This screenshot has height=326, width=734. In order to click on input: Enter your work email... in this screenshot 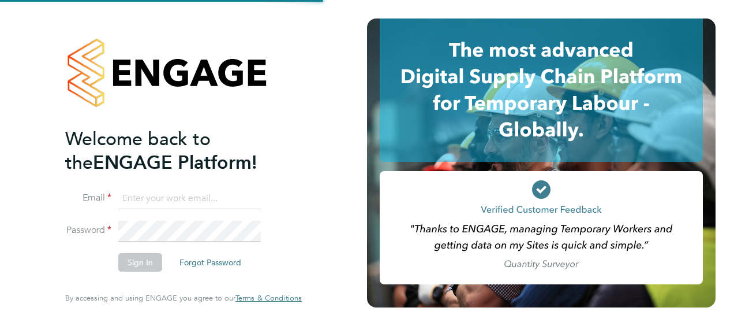, I will do `click(189, 199)`.